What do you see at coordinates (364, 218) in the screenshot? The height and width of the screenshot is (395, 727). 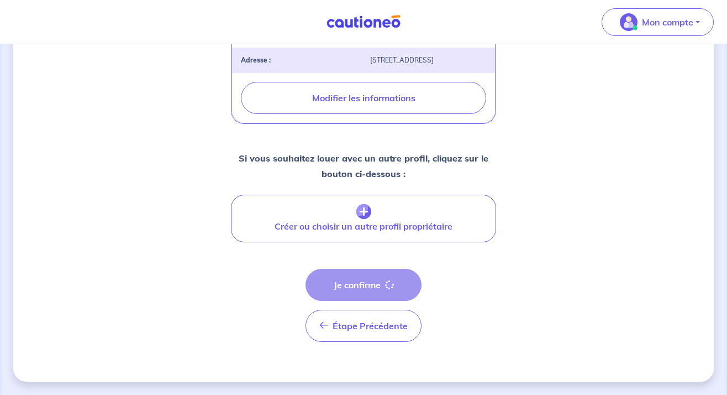 I see `button: Créer ou choisir un autre profil propriétaire` at bounding box center [364, 218].